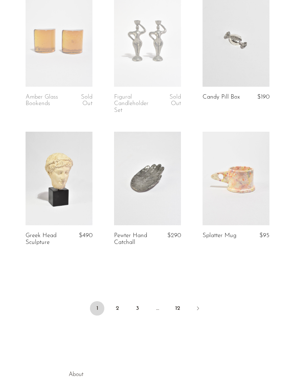  What do you see at coordinates (135, 104) in the screenshot?
I see `a: Figural Candleholder Set` at bounding box center [135, 104].